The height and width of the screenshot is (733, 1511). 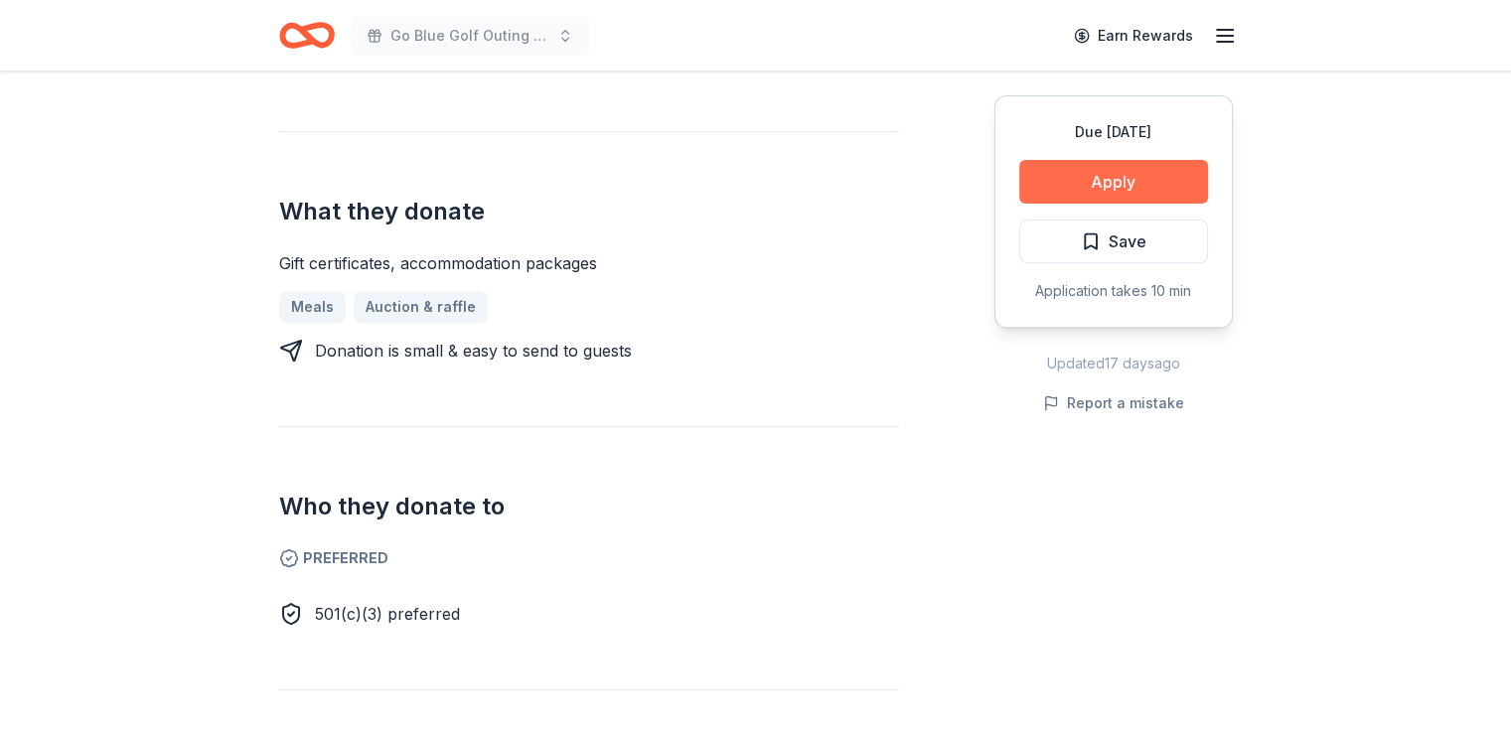 What do you see at coordinates (1127, 241) in the screenshot?
I see `span: Save` at bounding box center [1127, 241].